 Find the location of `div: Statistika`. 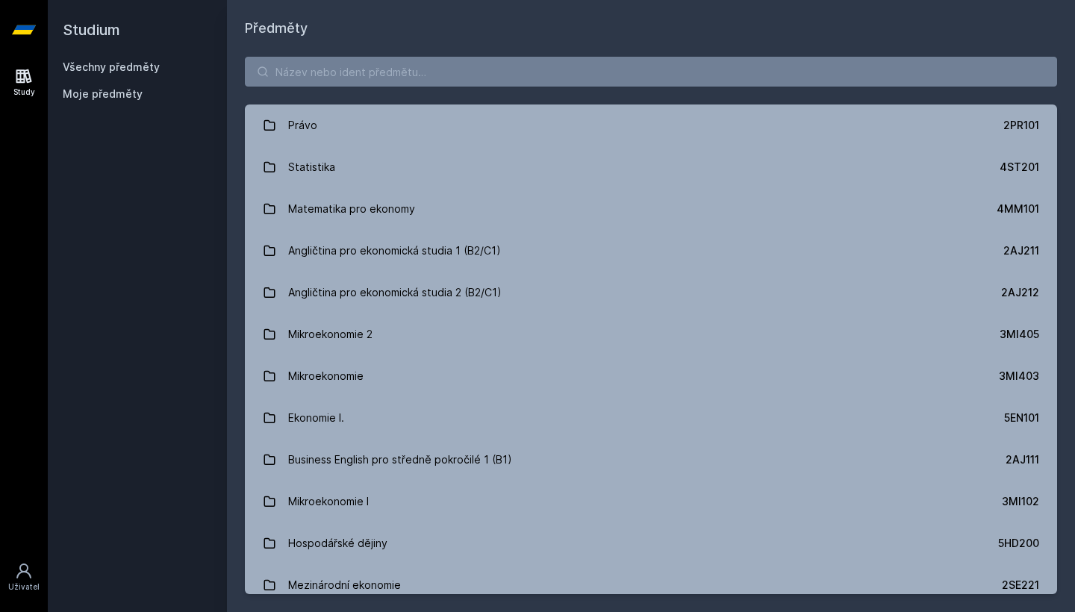

div: Statistika is located at coordinates (311, 167).